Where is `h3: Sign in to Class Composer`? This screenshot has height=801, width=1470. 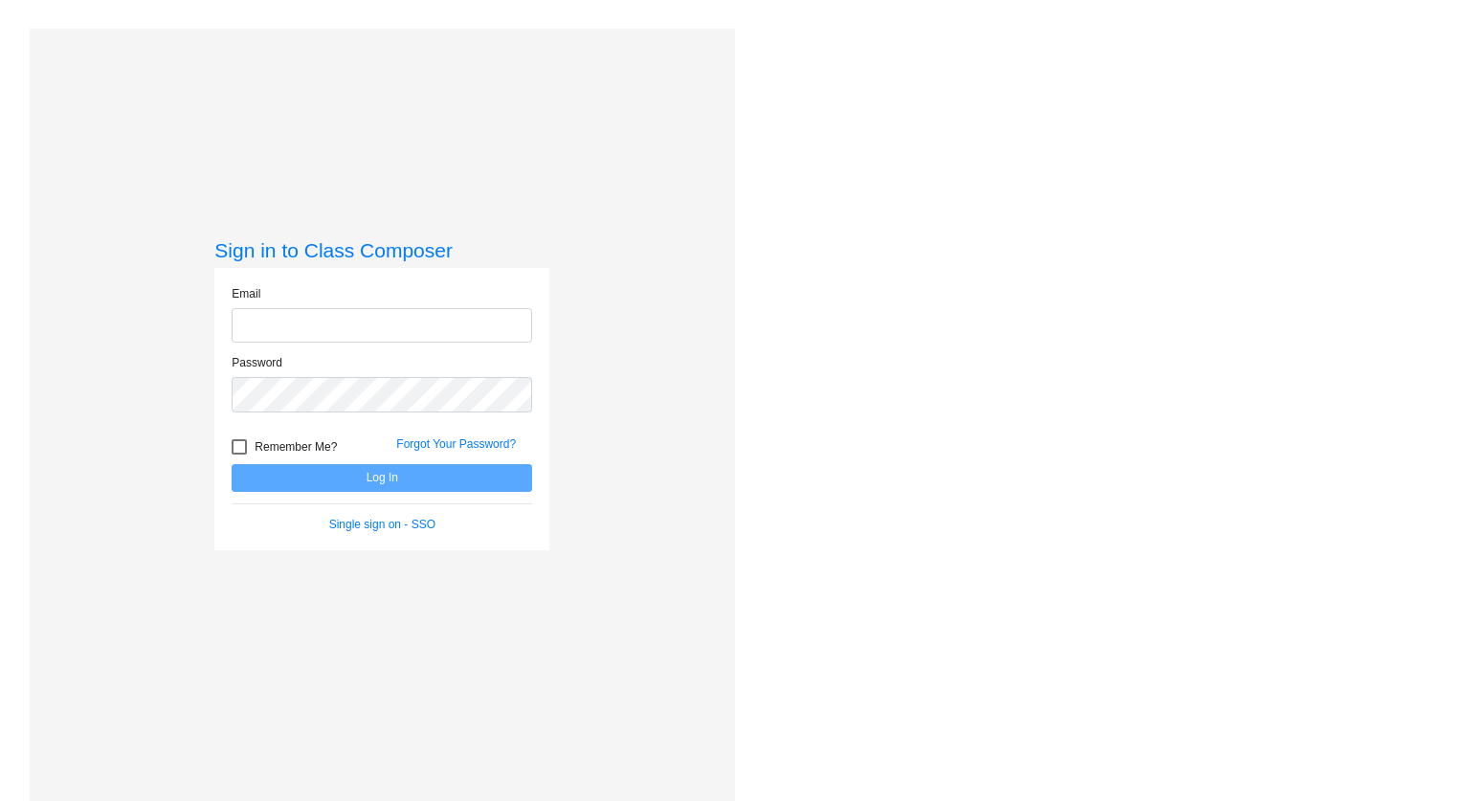
h3: Sign in to Class Composer is located at coordinates (382, 250).